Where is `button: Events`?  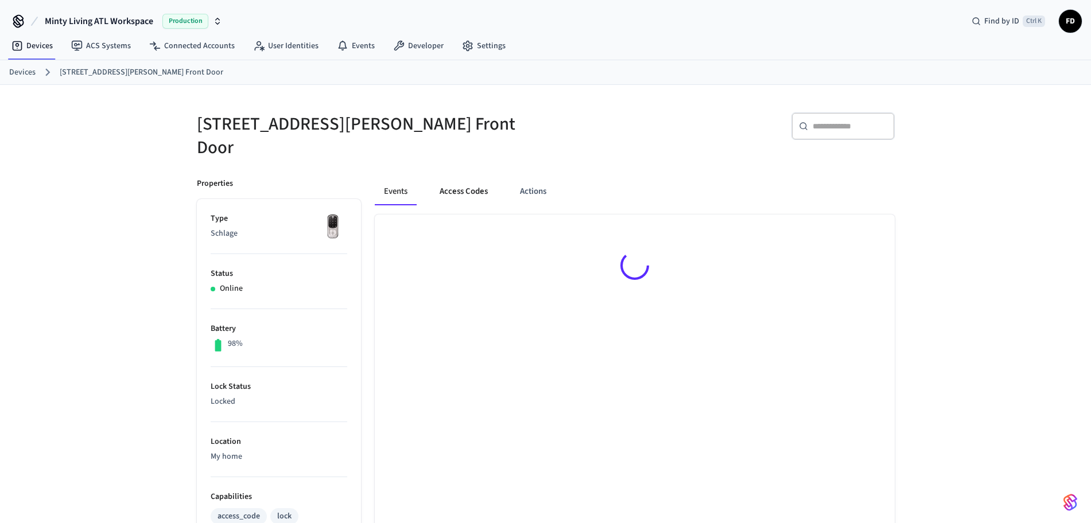 button: Events is located at coordinates (395, 192).